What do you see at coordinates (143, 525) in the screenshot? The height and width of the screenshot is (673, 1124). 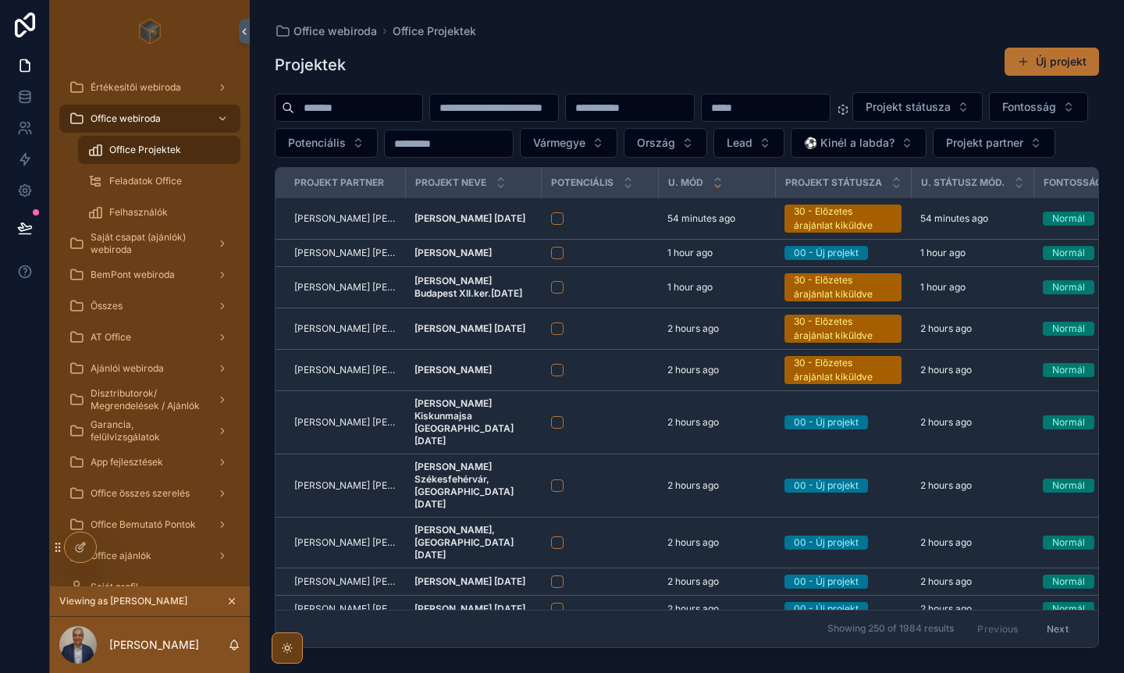 I see `span: Office Bemutató Pontok` at bounding box center [143, 525].